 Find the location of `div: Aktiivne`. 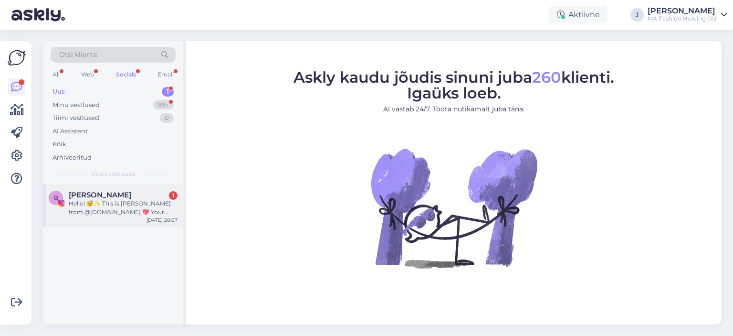

div: Aktiivne is located at coordinates (579, 15).